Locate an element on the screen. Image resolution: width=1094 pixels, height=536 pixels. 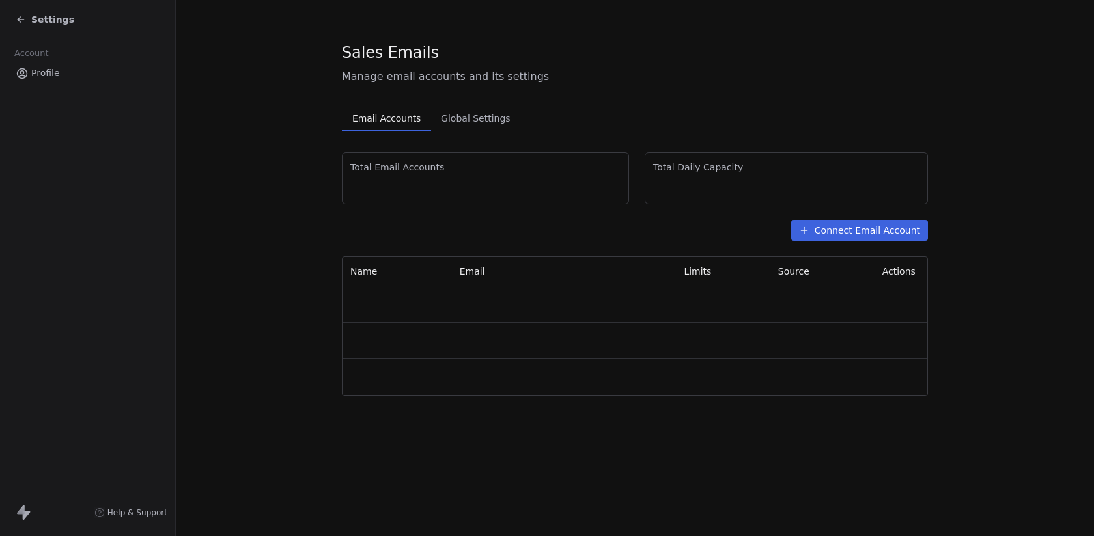
span: Help & Support is located at coordinates (137, 513).